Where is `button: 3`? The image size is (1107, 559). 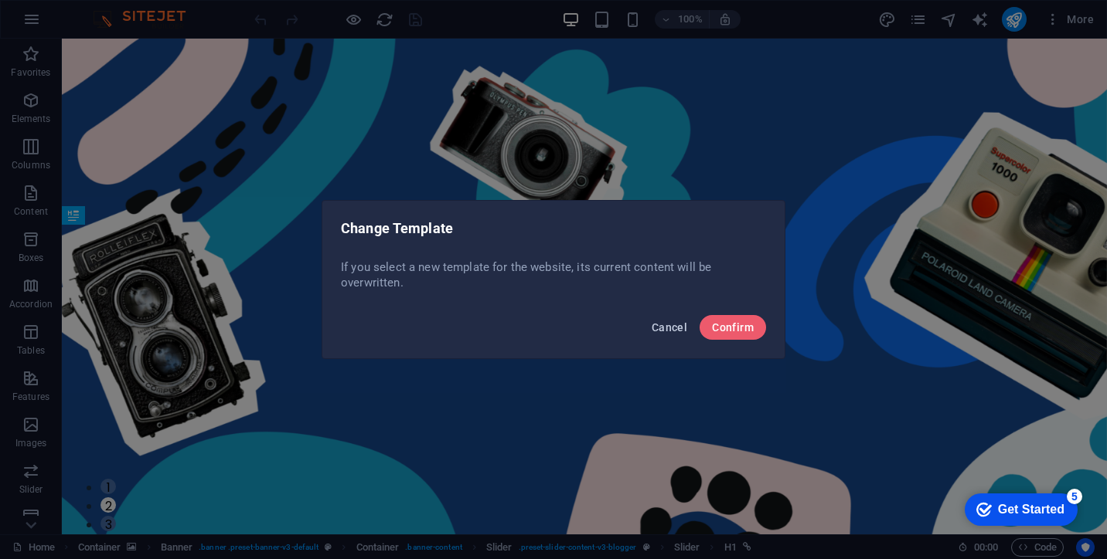 button: 3 is located at coordinates (46, 485).